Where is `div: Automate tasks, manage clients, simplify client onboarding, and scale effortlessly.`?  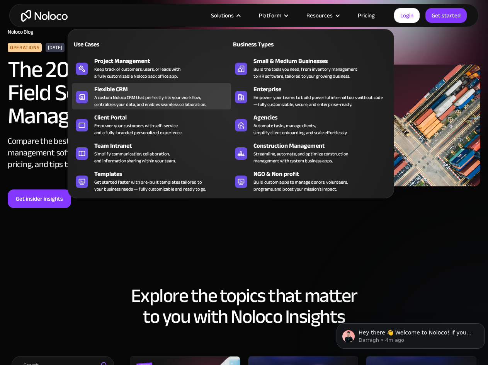
div: Automate tasks, manage clients, simplify client onboarding, and scale effortlessly. is located at coordinates (300, 129).